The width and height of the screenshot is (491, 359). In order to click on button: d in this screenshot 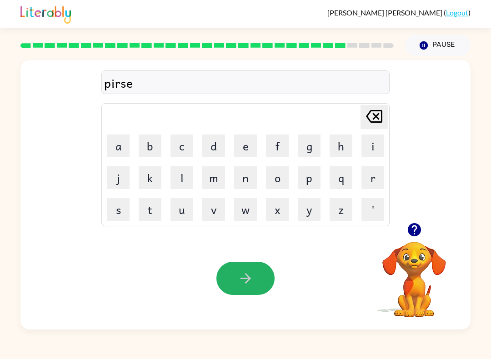, I will do `click(214, 146)`.